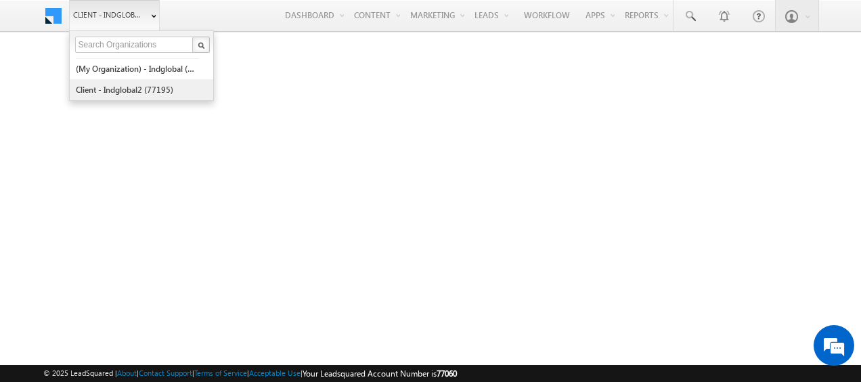 This screenshot has width=861, height=382. I want to click on textarea: Type your message and hit 'Enter', so click(132, 203).